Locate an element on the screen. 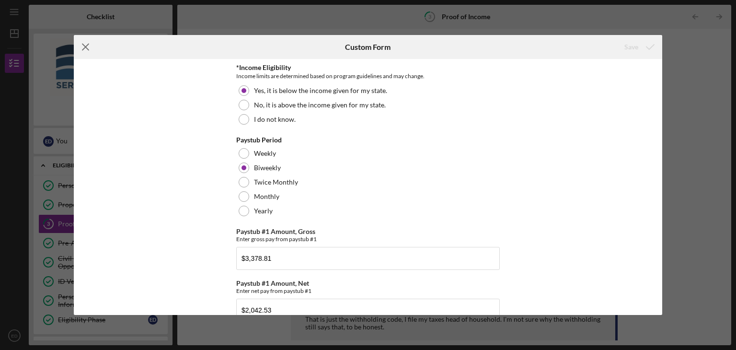 This screenshot has height=350, width=736. label: Weekly is located at coordinates (265, 153).